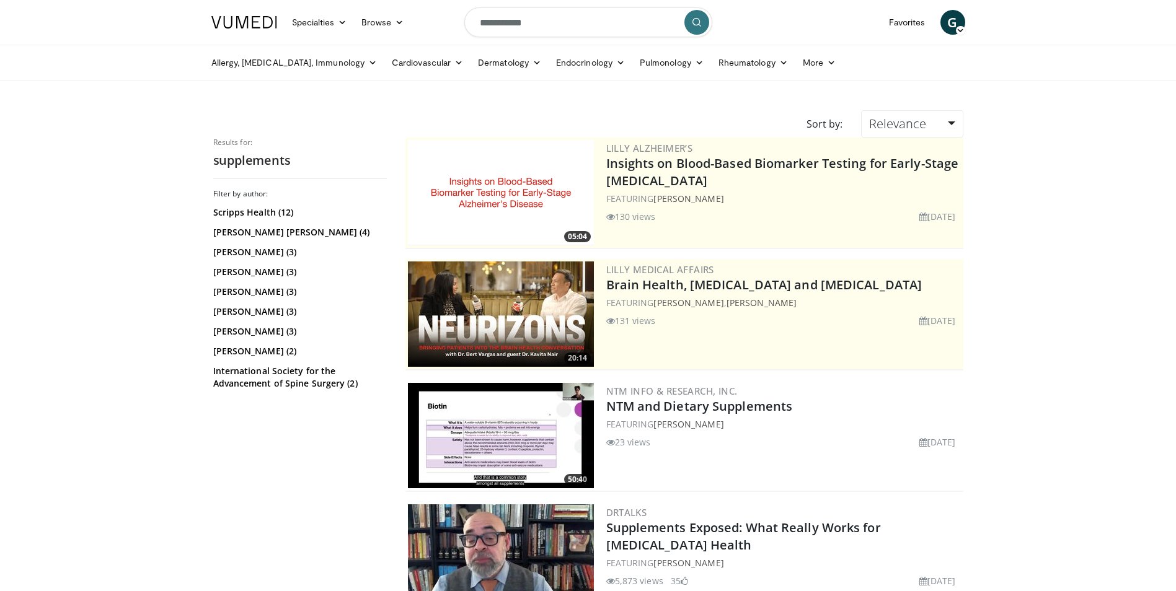  Describe the element at coordinates (953, 22) in the screenshot. I see `a: G` at that location.